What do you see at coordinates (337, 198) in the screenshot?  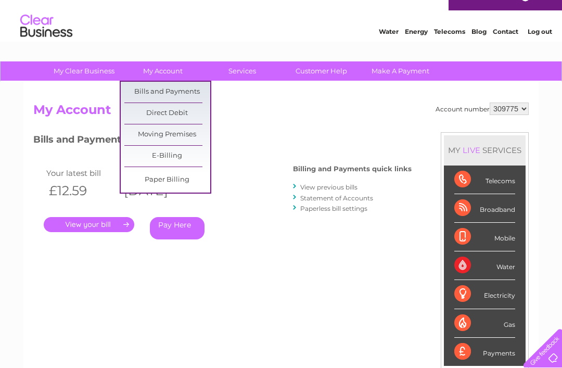 I see `a: Statement of Accounts` at bounding box center [337, 198].